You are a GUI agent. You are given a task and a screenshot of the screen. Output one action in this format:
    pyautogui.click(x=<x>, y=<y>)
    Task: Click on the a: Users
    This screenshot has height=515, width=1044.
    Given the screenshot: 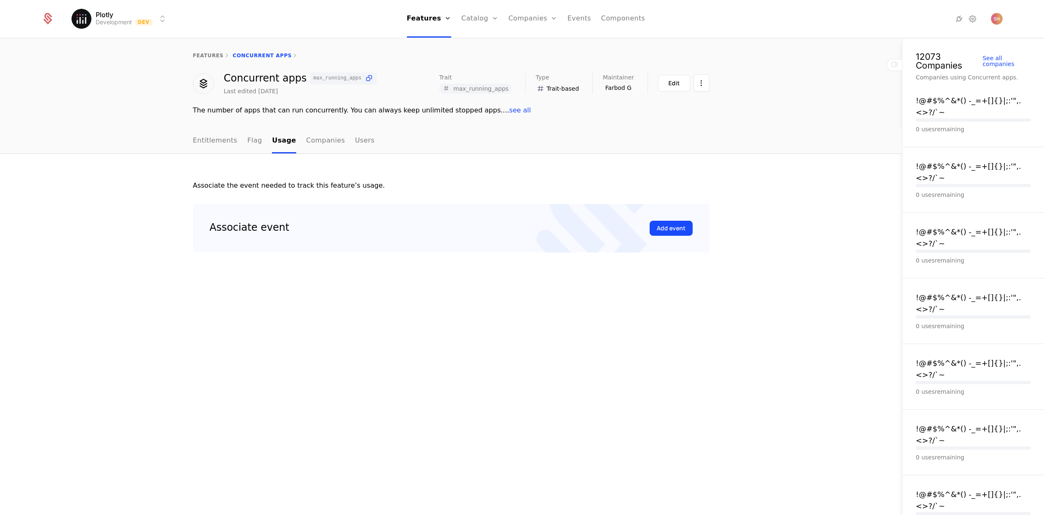 What is the action you would take?
    pyautogui.click(x=365, y=141)
    